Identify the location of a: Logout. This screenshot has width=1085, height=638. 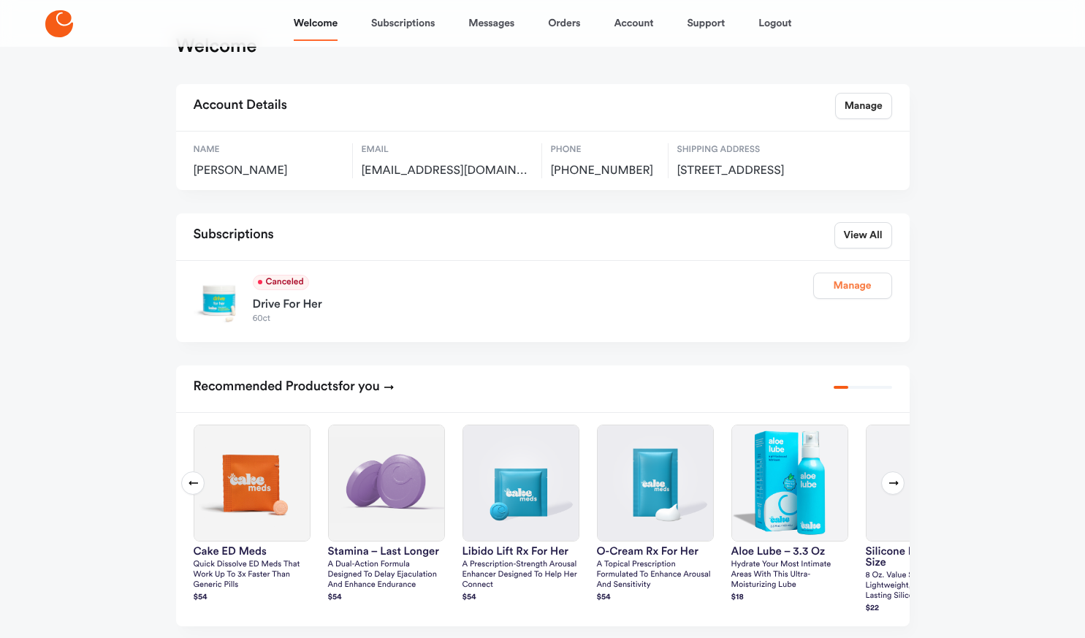
(775, 23).